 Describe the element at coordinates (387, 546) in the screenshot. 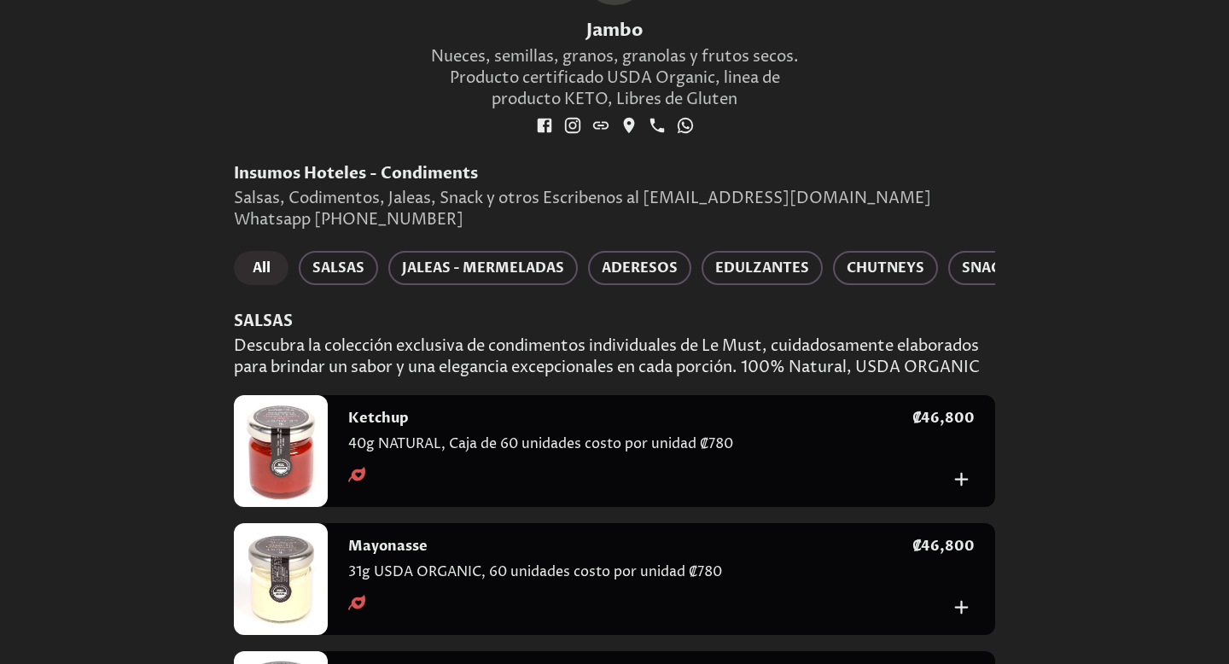

I see `h4: Mayonasse` at that location.